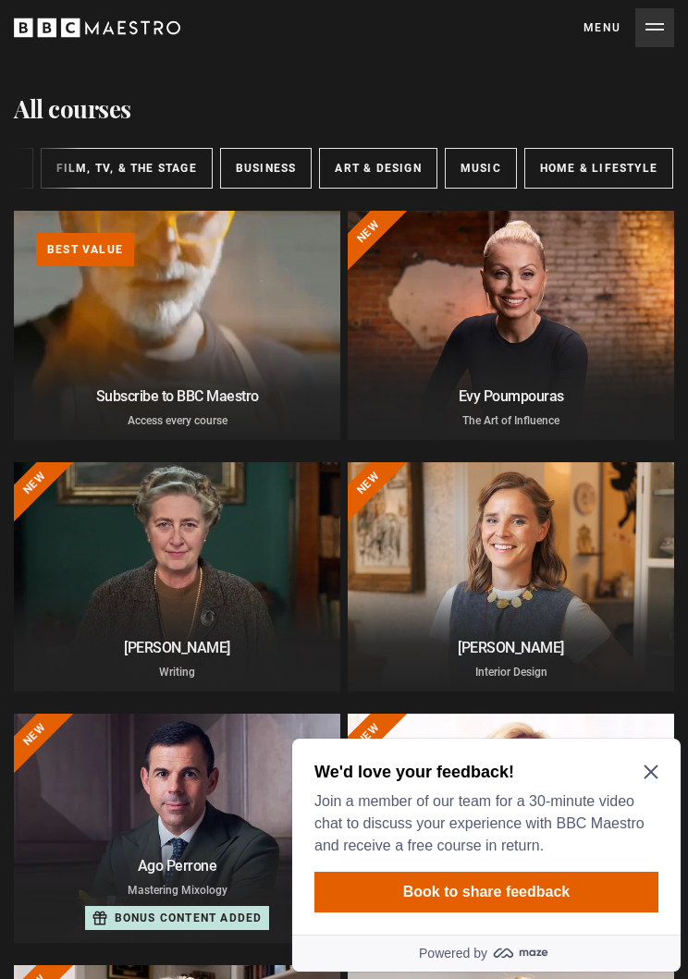  I want to click on a: Ago Perrone Mastering Mixology Bonus content added New, so click(177, 828).